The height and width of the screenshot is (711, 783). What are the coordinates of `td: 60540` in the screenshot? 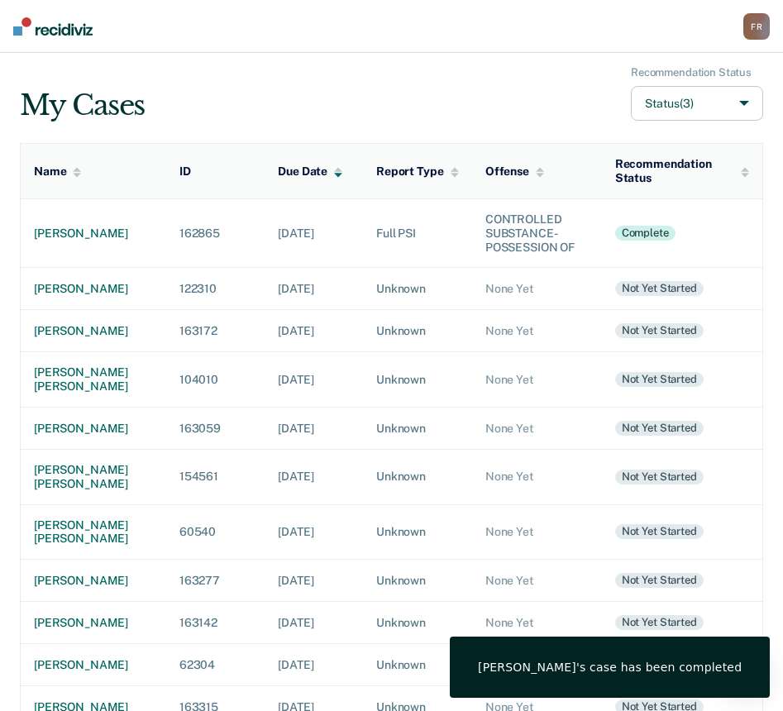 It's located at (215, 531).